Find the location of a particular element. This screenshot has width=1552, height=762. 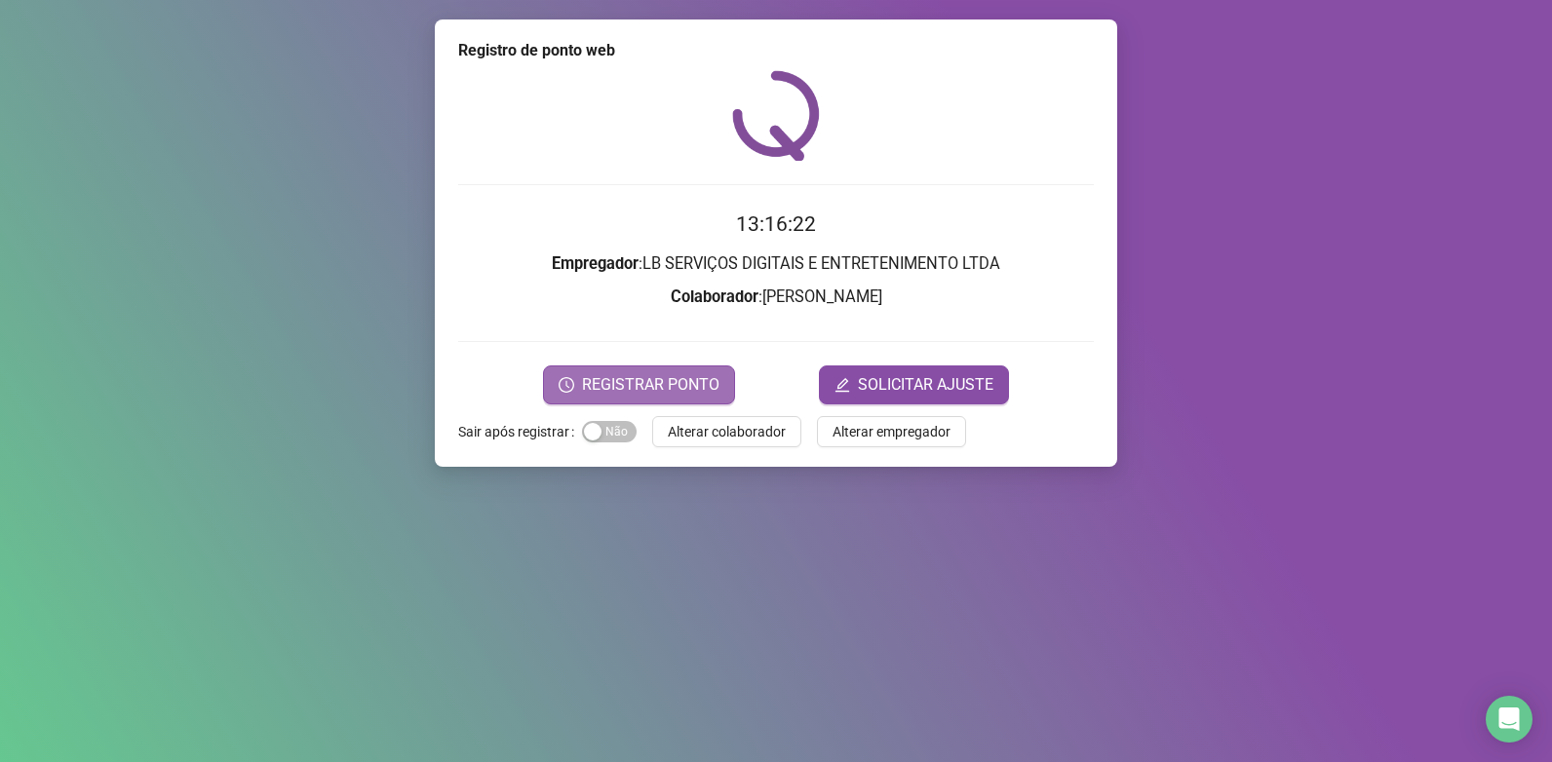

button: Alterar empregador is located at coordinates (891, 432).